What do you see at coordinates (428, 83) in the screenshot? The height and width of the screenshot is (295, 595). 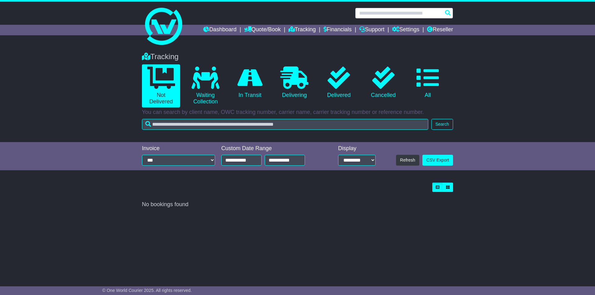 I see `a: All` at bounding box center [428, 83].